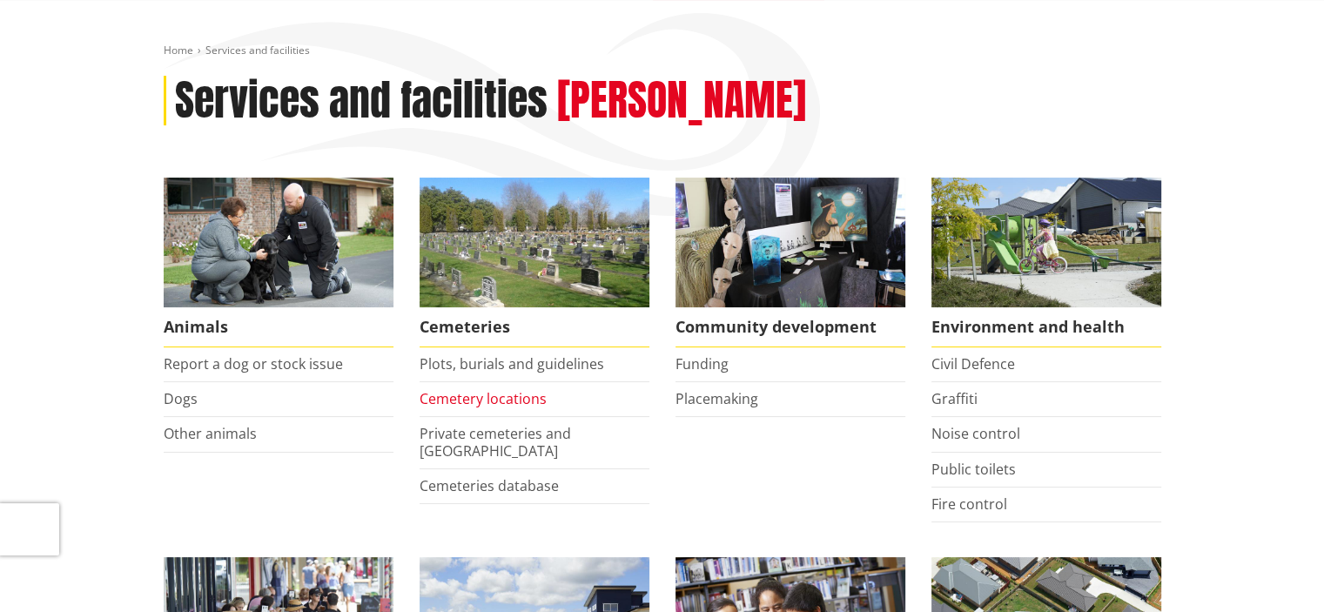 The width and height of the screenshot is (1324, 612). Describe the element at coordinates (976, 434) in the screenshot. I see `a: Noise control` at that location.